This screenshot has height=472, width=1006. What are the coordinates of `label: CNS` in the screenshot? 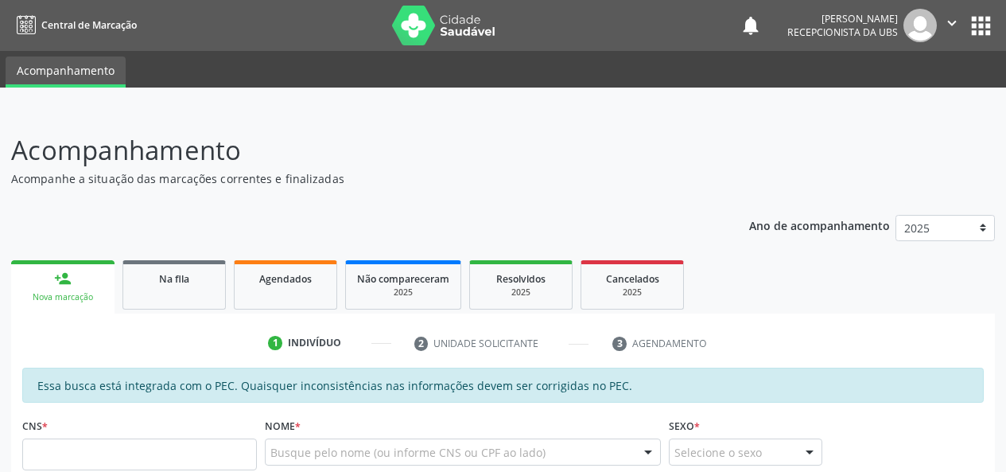 It's located at (35, 426).